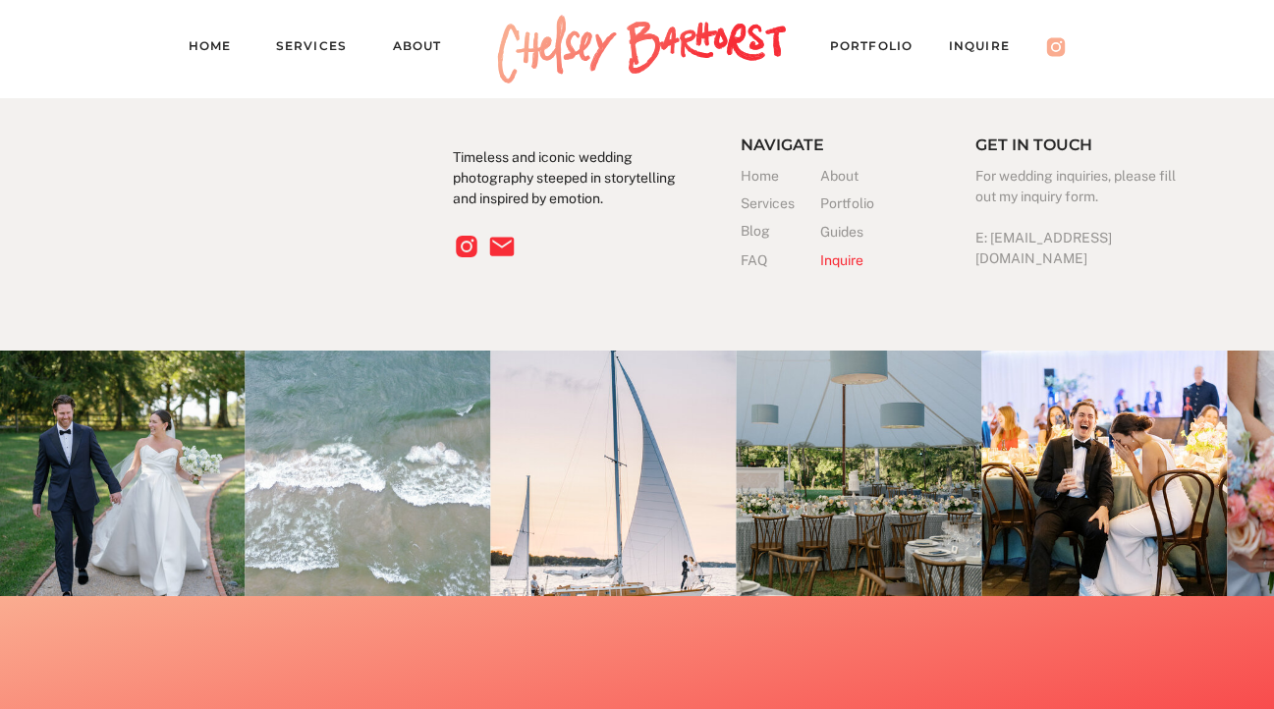 The height and width of the screenshot is (709, 1274). I want to click on img: Reception-84_websize, so click(1104, 473).